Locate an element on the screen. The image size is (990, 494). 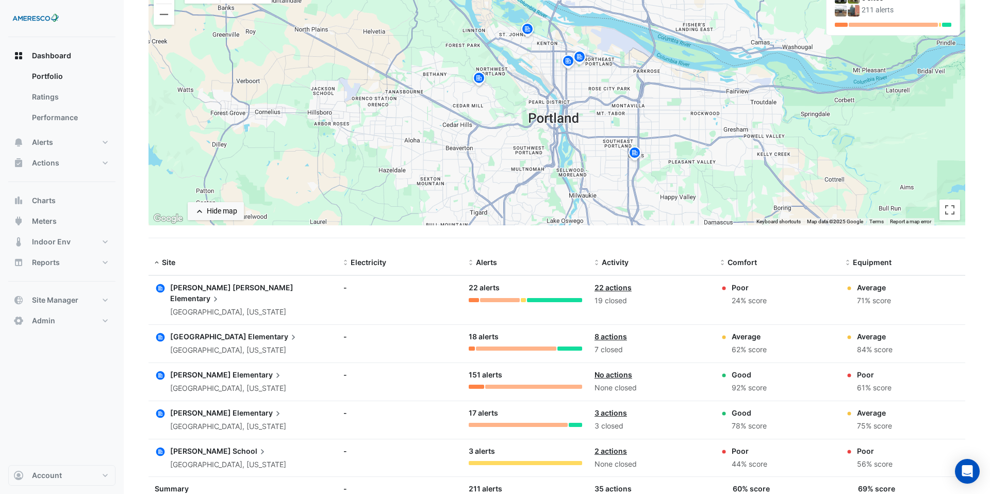
span: Meters is located at coordinates (44, 221).